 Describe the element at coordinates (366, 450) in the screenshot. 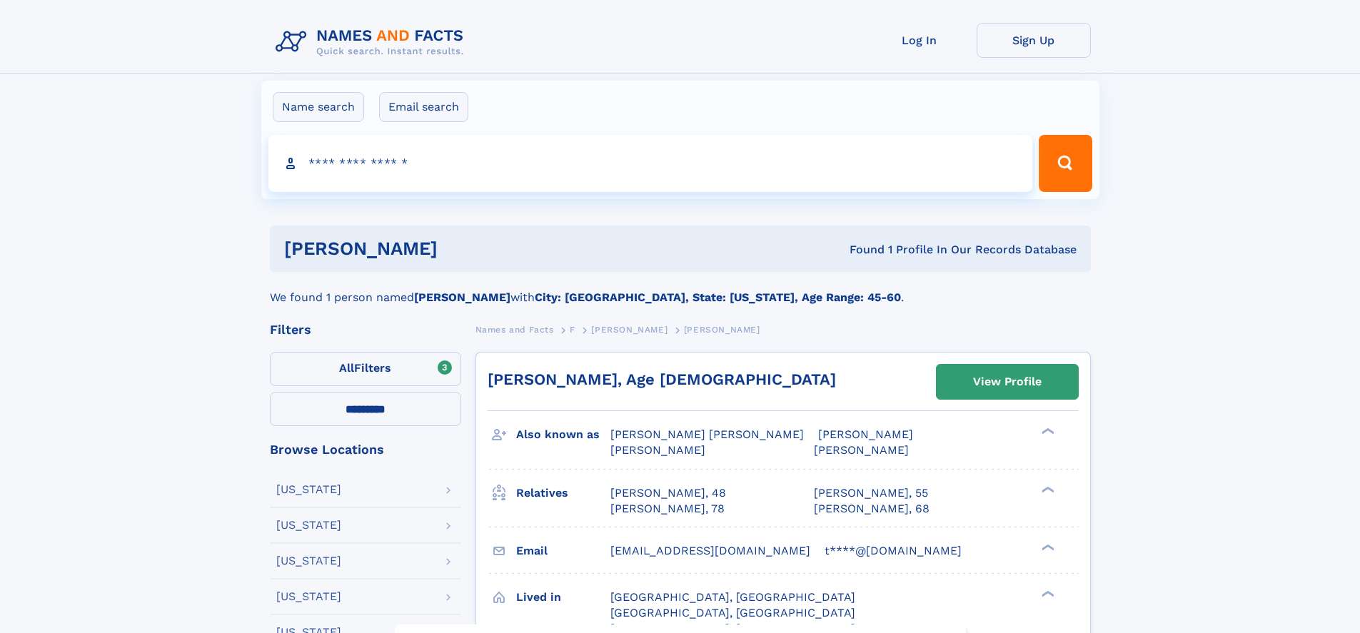

I see `div: Browse Locations` at that location.